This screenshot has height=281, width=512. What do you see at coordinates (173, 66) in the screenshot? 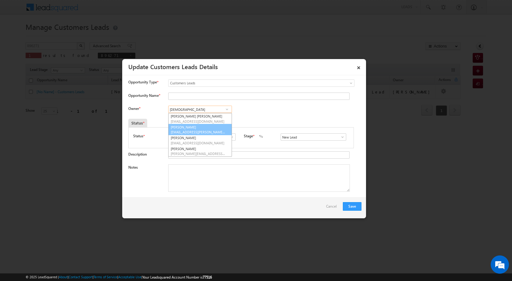
I see `a: Update Customers Leads Details` at bounding box center [173, 66].